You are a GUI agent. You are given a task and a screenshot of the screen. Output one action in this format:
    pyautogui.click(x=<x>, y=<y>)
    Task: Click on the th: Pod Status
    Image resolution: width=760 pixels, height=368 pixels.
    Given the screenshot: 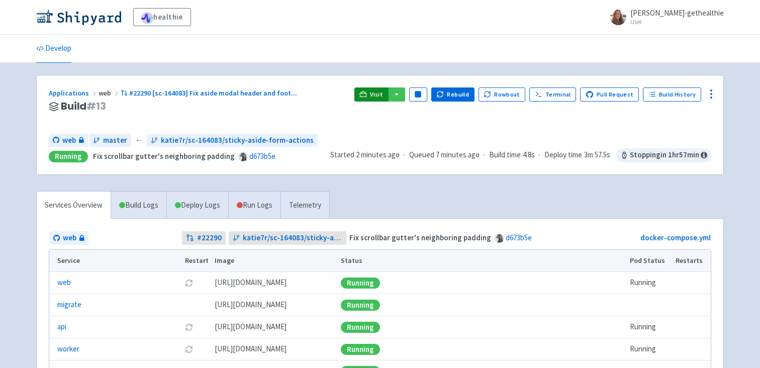 What is the action you would take?
    pyautogui.click(x=649, y=261)
    